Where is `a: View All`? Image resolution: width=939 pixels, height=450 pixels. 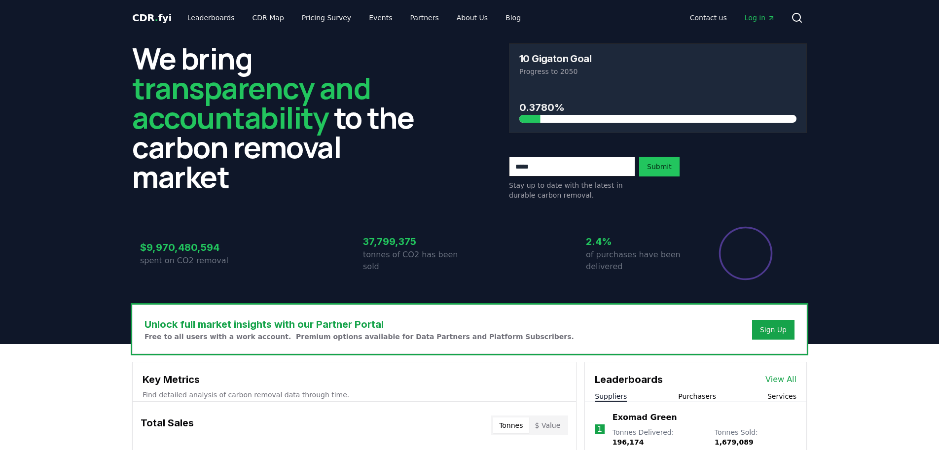 a: View All is located at coordinates (780, 380).